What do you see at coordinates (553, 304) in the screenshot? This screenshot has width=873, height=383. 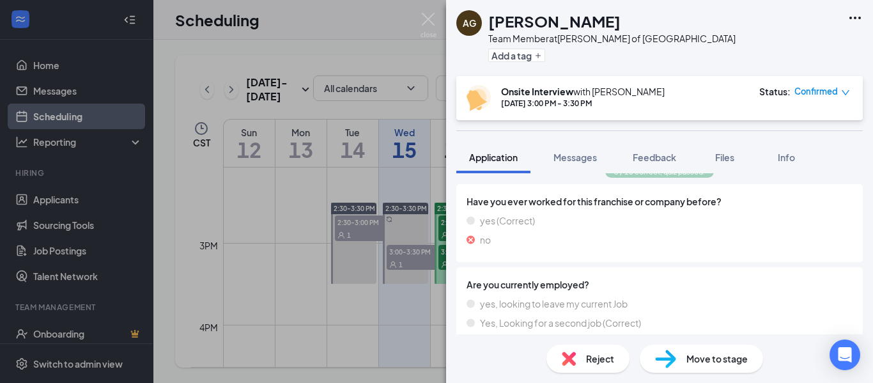 I see `span: yes, looking to leave my current Job` at bounding box center [553, 304].